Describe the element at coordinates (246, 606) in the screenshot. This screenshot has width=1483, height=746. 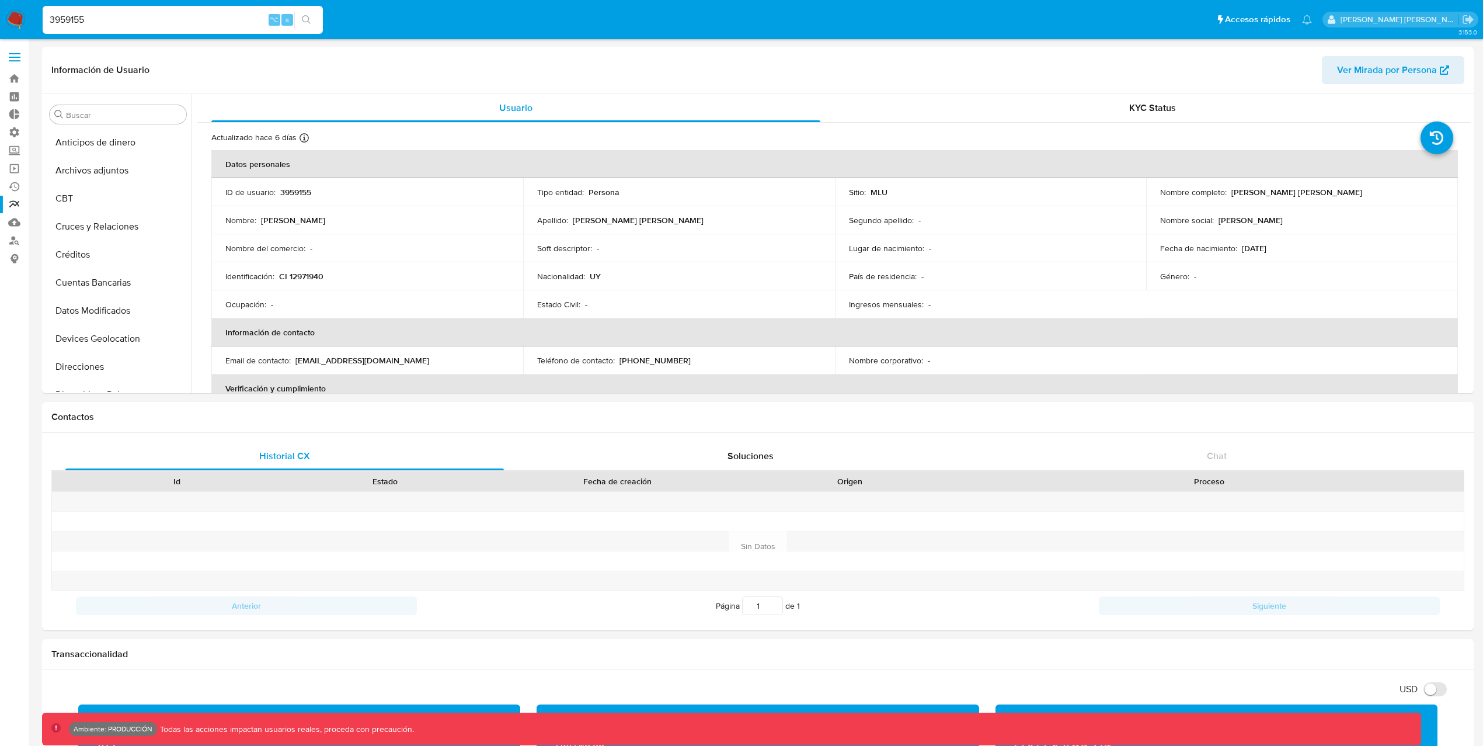
I see `button: Anterior` at that location.